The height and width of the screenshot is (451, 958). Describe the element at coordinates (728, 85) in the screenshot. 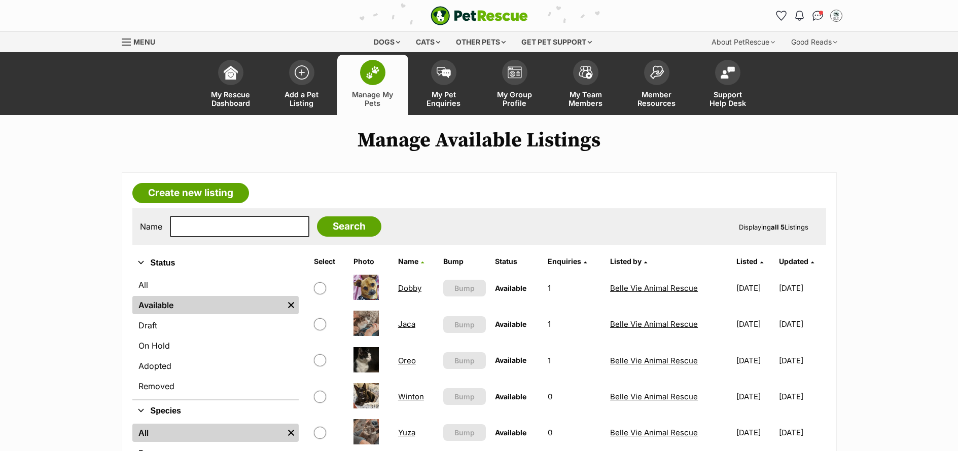

I see `a: Support Help Desk` at that location.